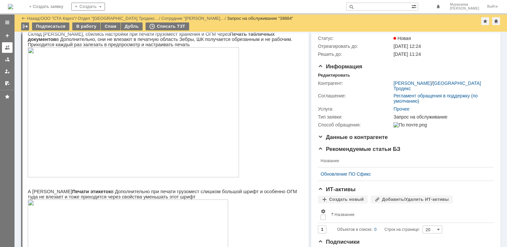 This screenshot has width=507, height=247. What do you see at coordinates (355, 109) in the screenshot?
I see `div: Услуга:` at bounding box center [355, 109].